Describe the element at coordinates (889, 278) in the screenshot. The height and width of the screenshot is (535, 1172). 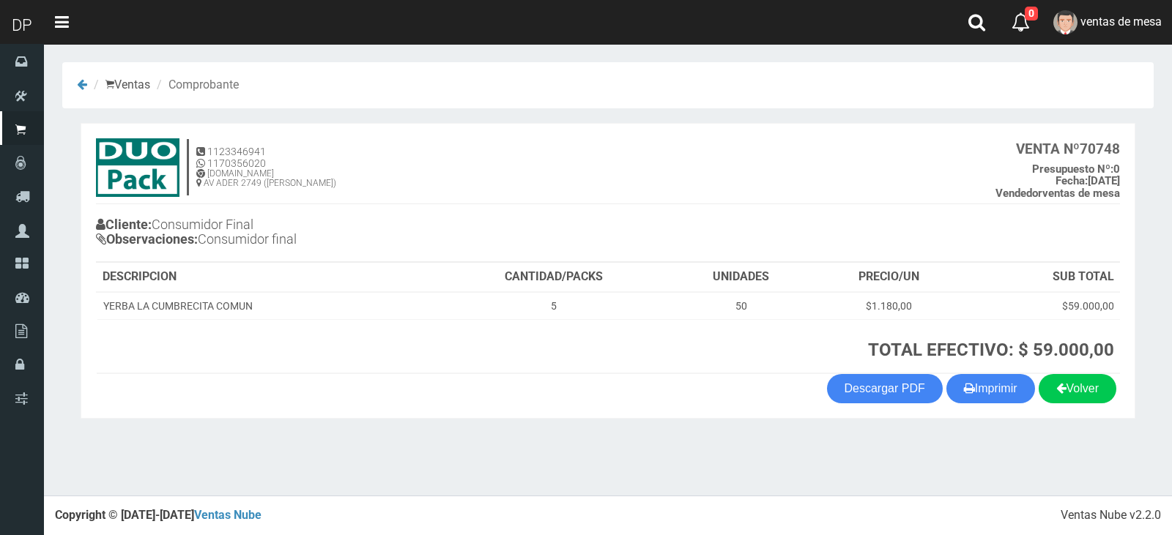
I see `th: PRECIO/UN` at that location.